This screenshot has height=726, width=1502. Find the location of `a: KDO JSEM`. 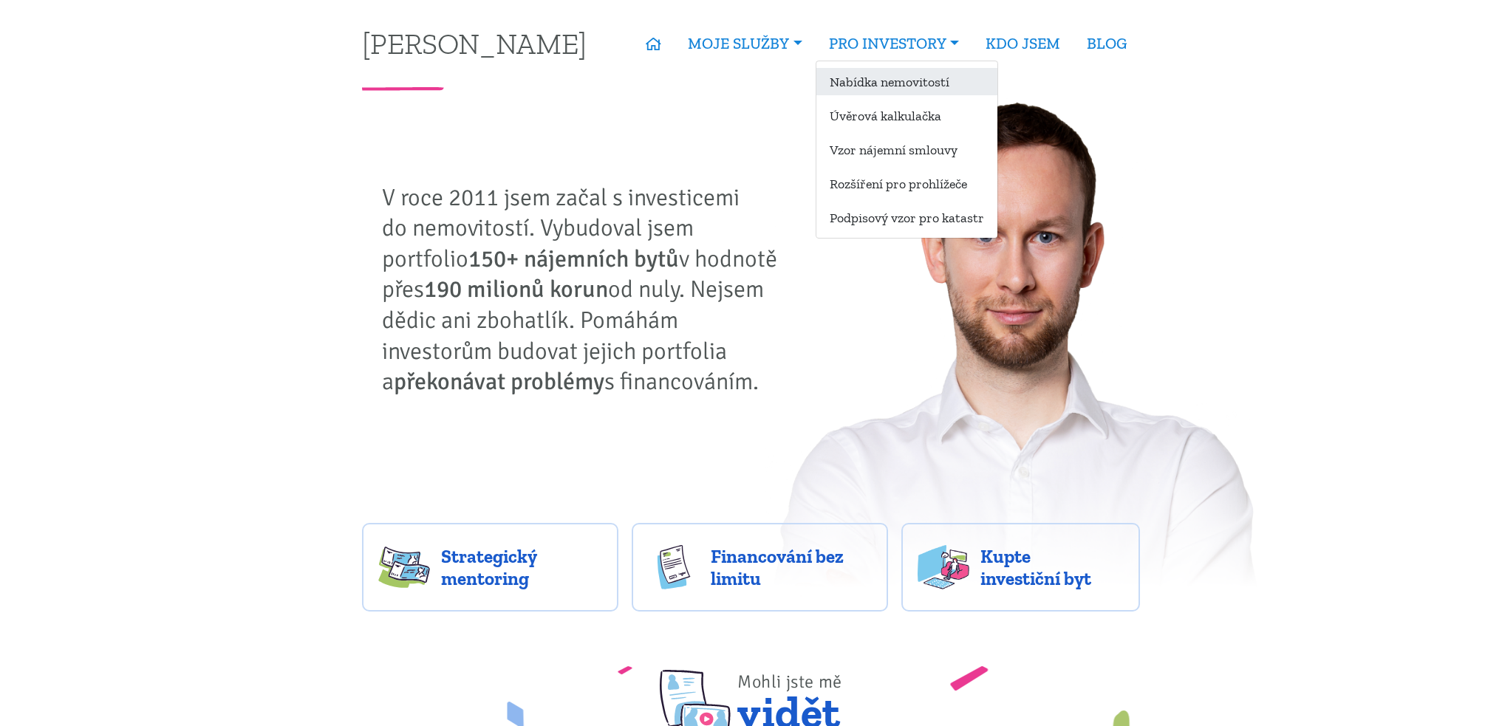

a: KDO JSEM is located at coordinates (1023, 44).